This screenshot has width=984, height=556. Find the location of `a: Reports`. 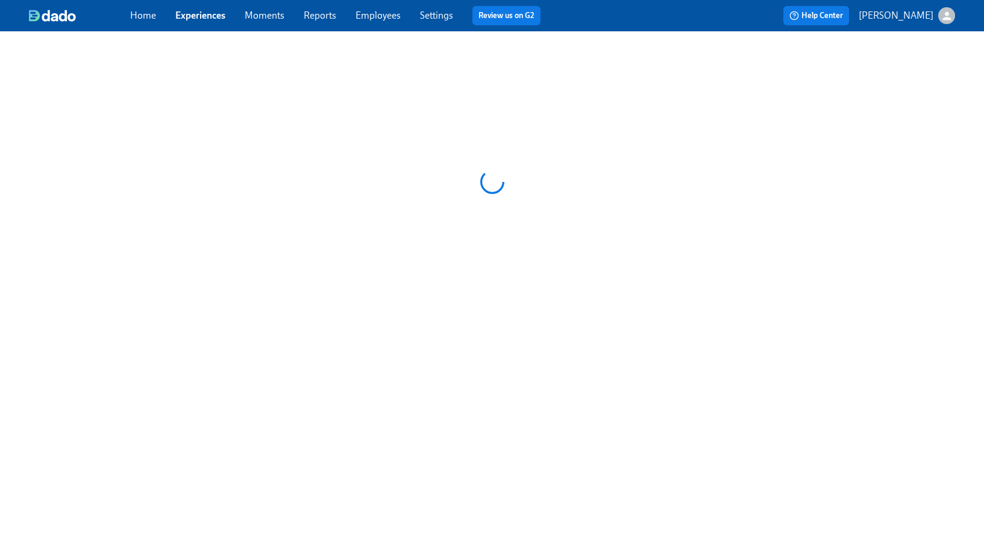

a: Reports is located at coordinates (320, 15).